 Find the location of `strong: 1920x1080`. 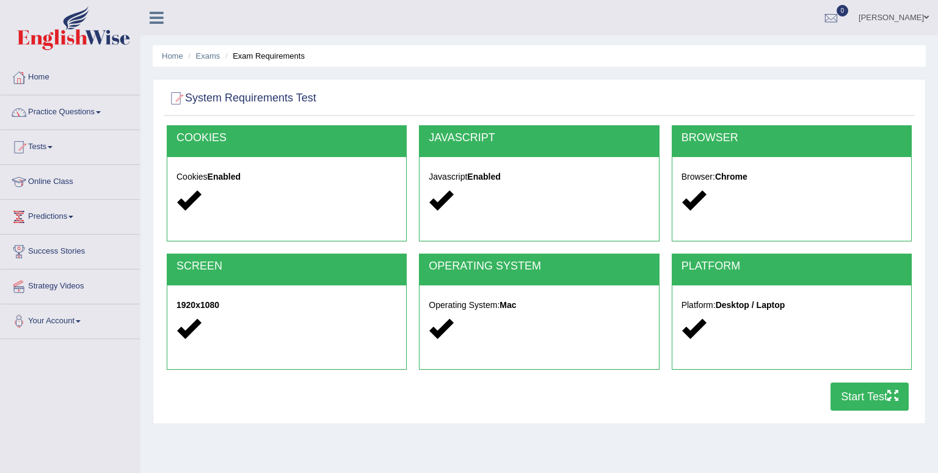

strong: 1920x1080 is located at coordinates (198, 305).